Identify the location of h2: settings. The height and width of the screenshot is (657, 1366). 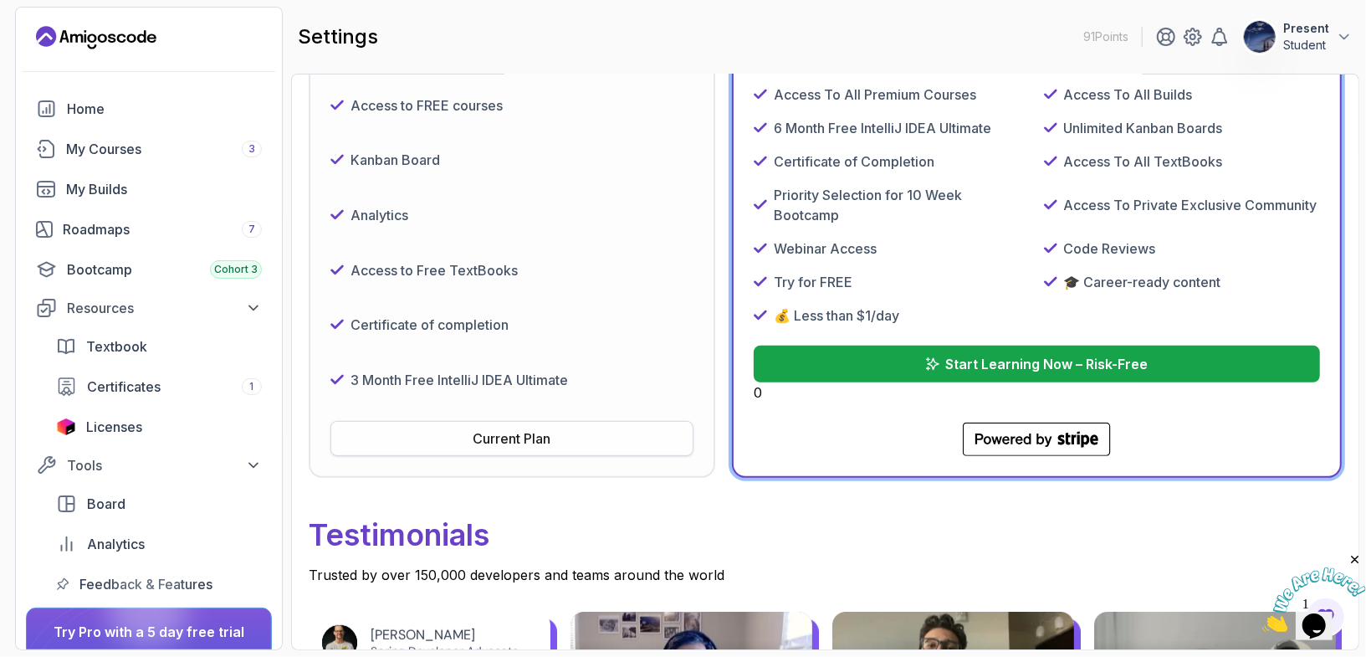
(338, 37).